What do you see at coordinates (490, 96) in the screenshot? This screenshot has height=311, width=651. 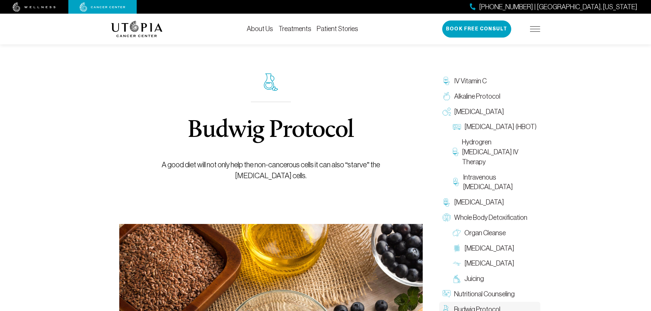 I see `a: Alkaline Protocol` at bounding box center [490, 96].